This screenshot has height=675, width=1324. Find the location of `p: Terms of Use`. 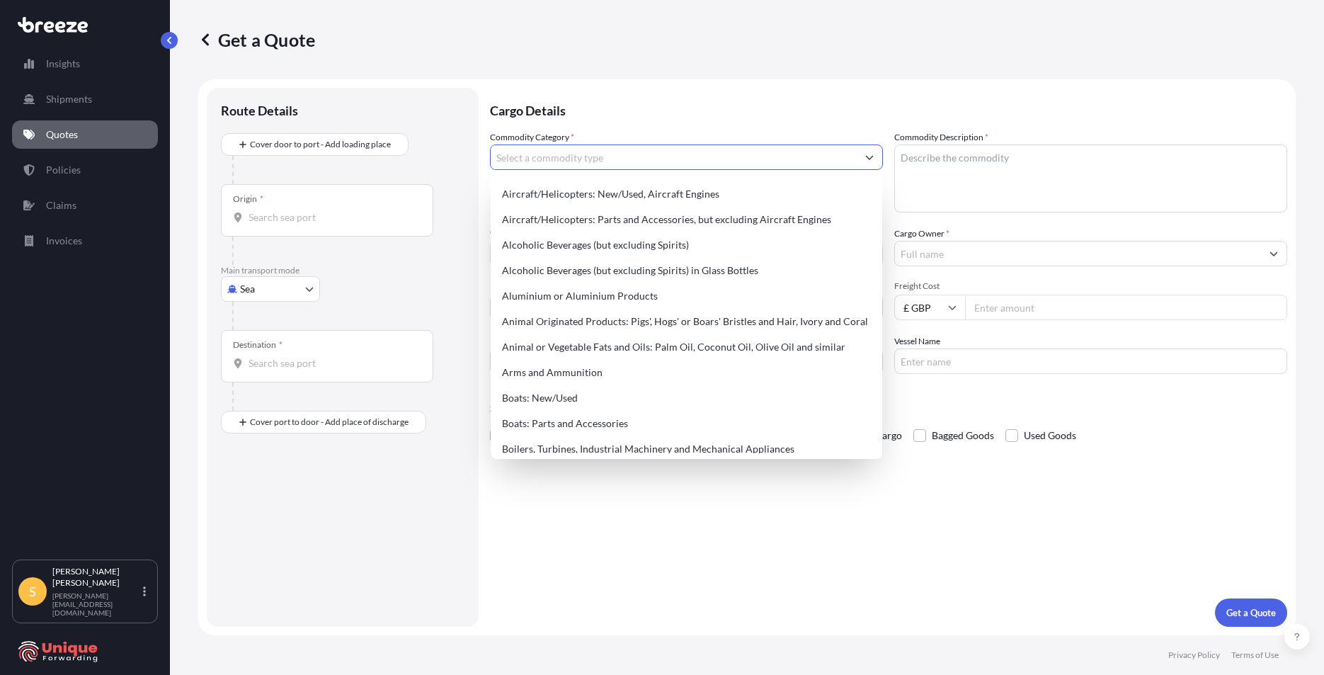

p: Terms of Use is located at coordinates (1255, 655).